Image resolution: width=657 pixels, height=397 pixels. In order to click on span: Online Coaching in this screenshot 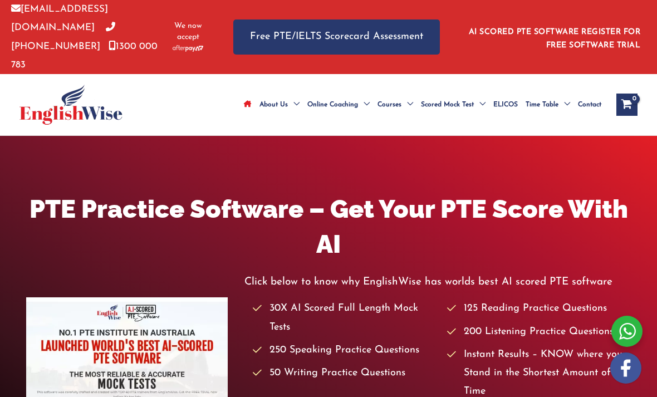, I will do `click(332, 105)`.